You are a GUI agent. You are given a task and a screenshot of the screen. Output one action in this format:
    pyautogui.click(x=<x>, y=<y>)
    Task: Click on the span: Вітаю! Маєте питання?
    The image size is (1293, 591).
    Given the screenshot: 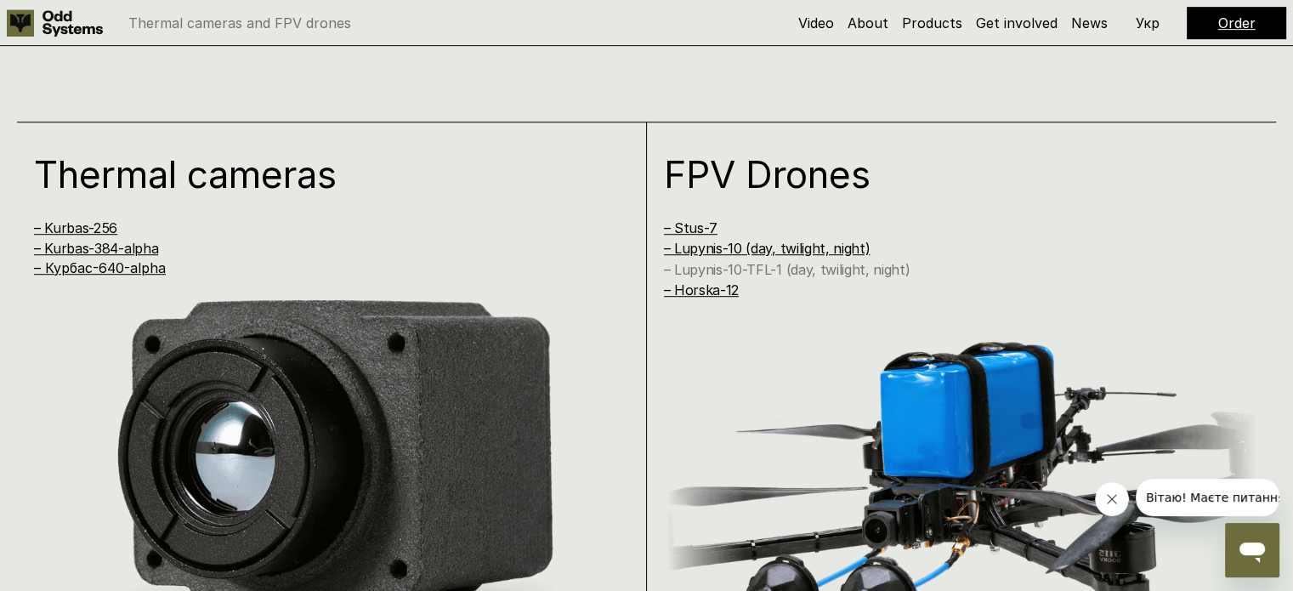 What is the action you would take?
    pyautogui.click(x=82, y=19)
    